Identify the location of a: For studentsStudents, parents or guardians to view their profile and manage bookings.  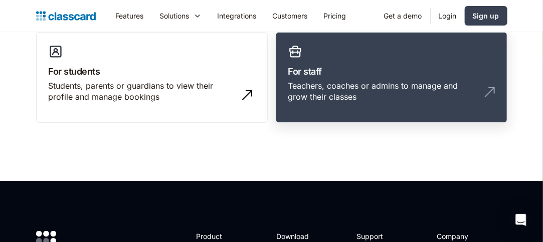
(152, 78).